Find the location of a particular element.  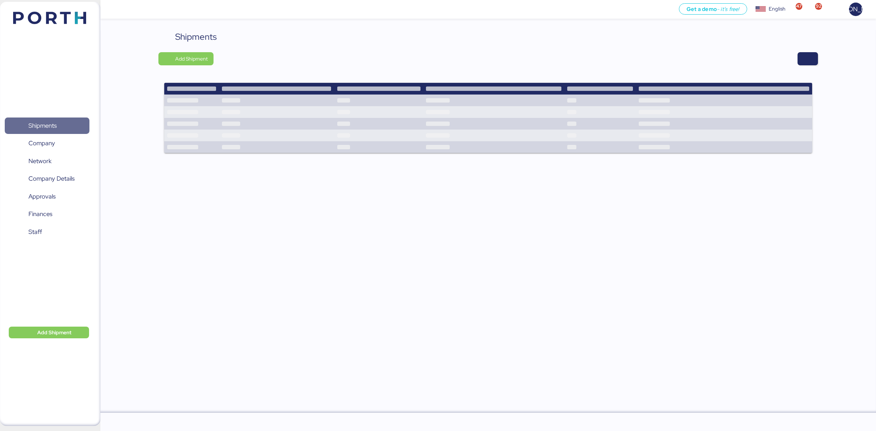

a: Network is located at coordinates (47, 161).